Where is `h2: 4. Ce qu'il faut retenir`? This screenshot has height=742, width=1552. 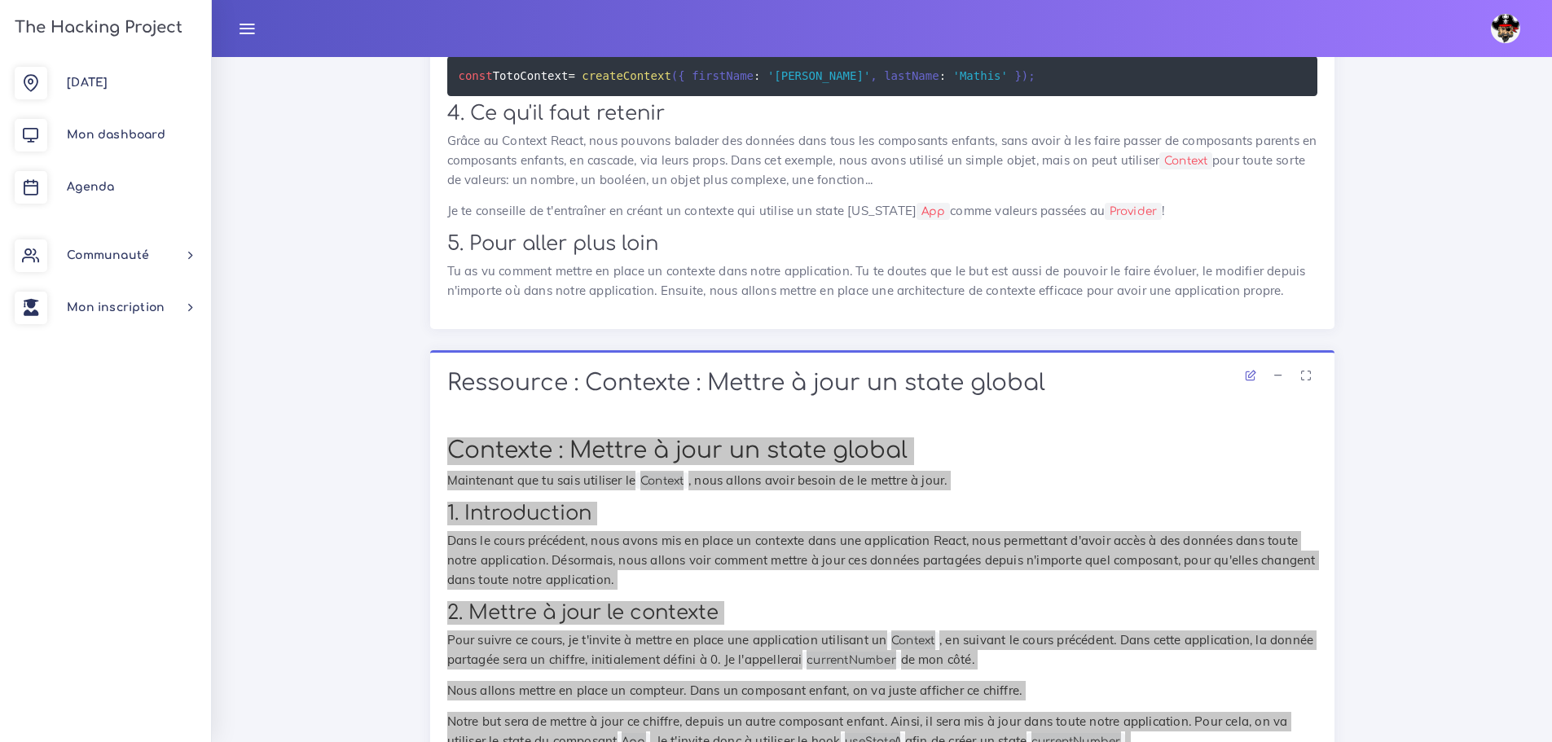 h2: 4. Ce qu'il faut retenir is located at coordinates (882, 113).